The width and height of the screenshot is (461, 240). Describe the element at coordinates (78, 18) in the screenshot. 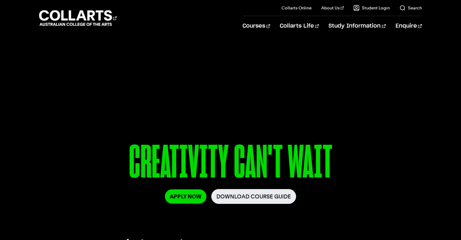

I see `div: Go to homepage` at that location.